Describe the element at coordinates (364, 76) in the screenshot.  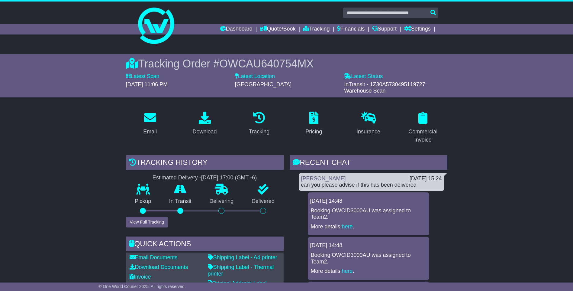
I see `label: Latest Status` at that location.